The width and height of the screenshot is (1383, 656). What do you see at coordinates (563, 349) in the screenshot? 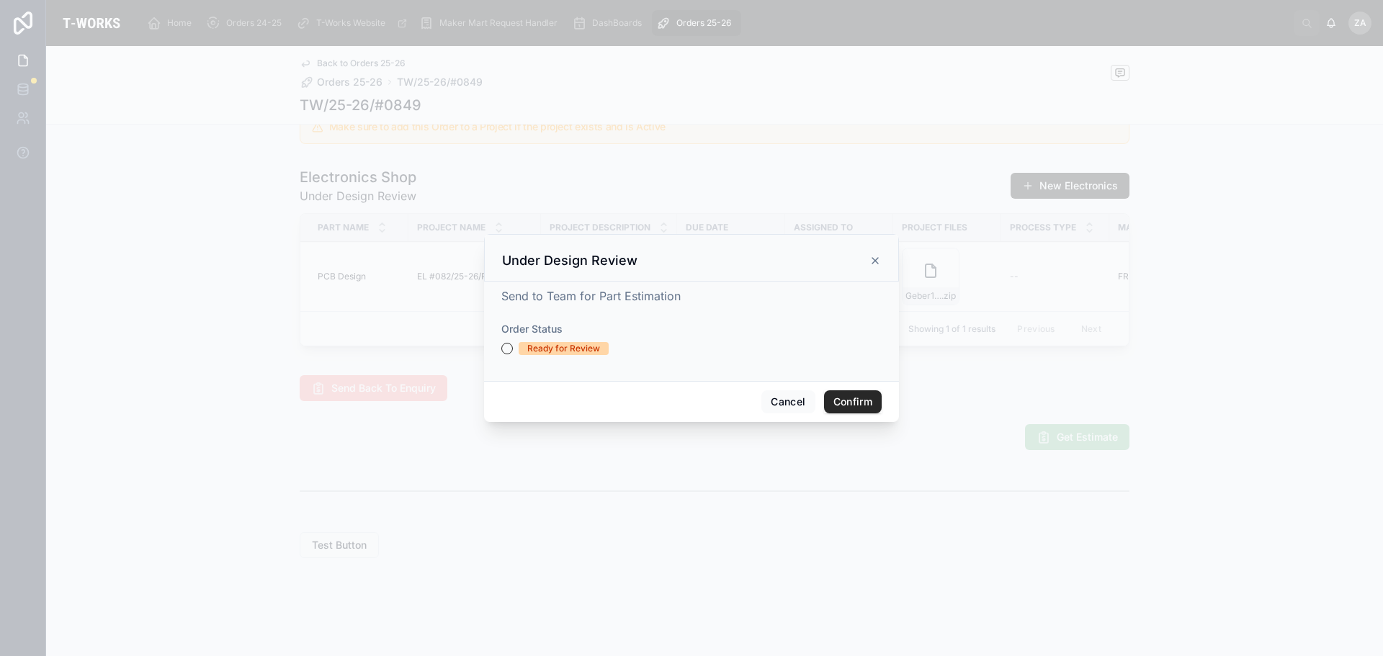
I see `div: Ready for Review` at bounding box center [563, 349].